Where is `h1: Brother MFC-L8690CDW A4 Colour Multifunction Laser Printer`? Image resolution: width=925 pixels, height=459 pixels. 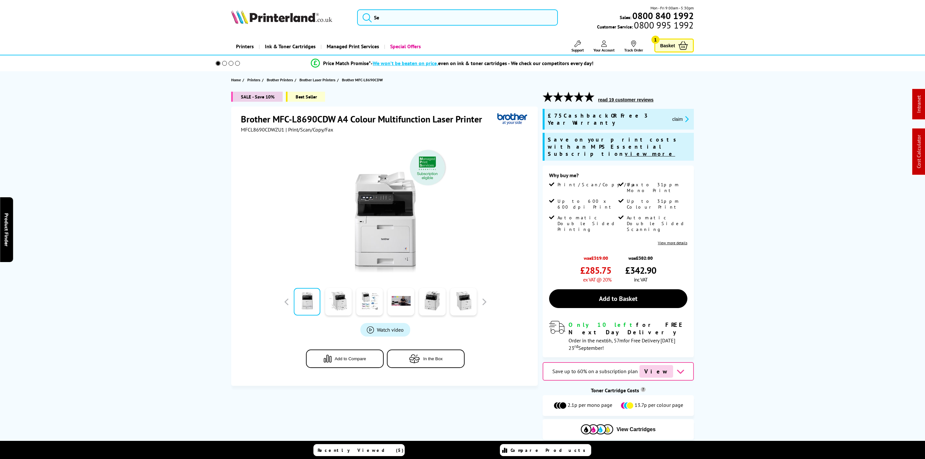
h1: Brother MFC-L8690CDW A4 Colour Multifunction Laser Printer is located at coordinates (365, 119).